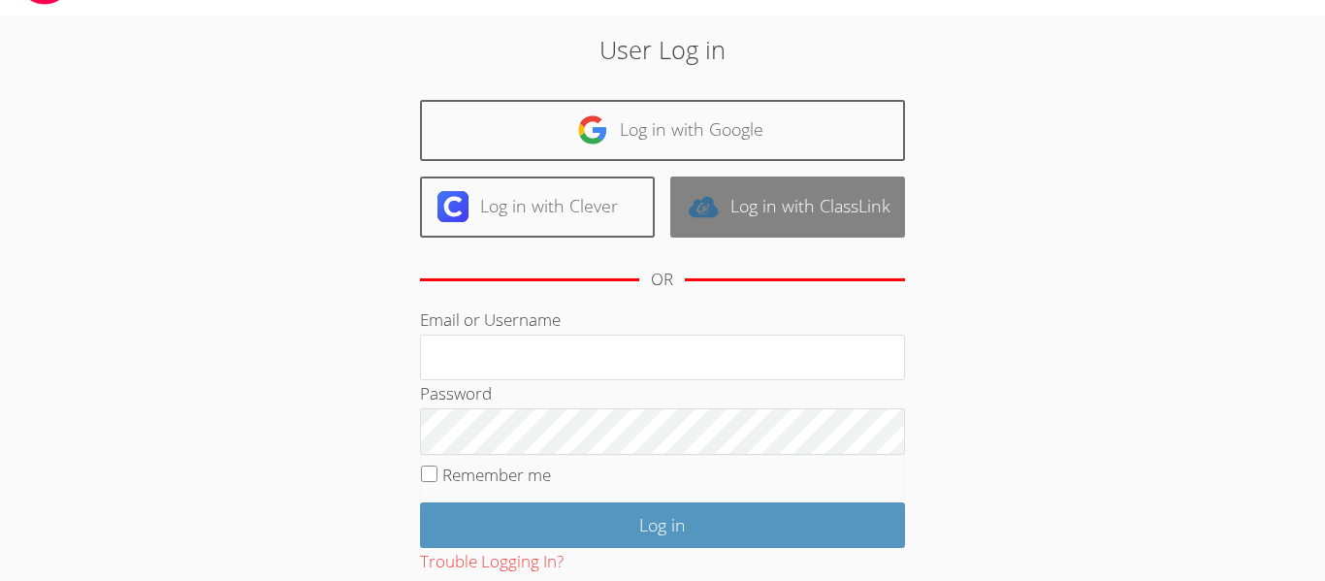 This screenshot has height=581, width=1325. Describe the element at coordinates (456, 393) in the screenshot. I see `label: Password` at that location.